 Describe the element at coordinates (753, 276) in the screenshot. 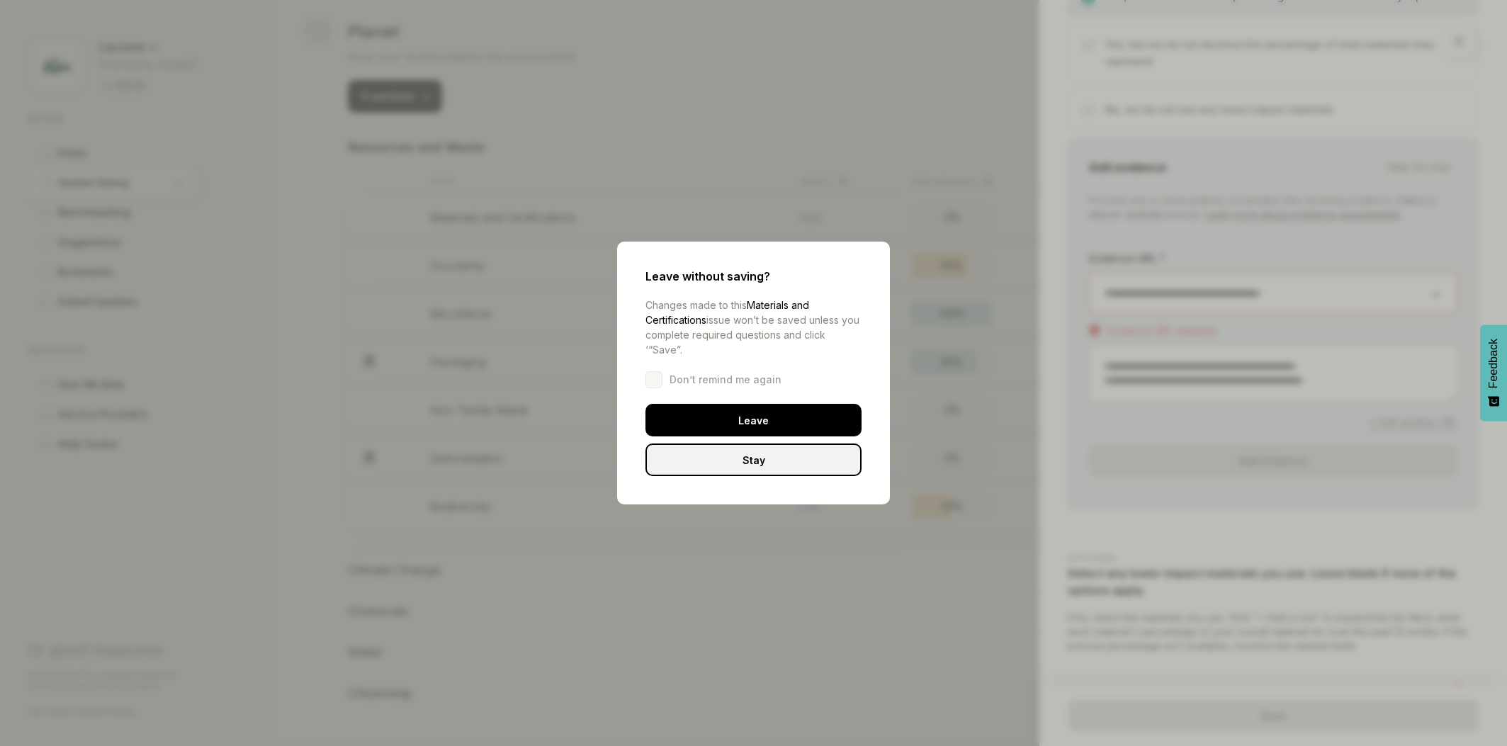

I see `div: Leave without saving?` at that location.